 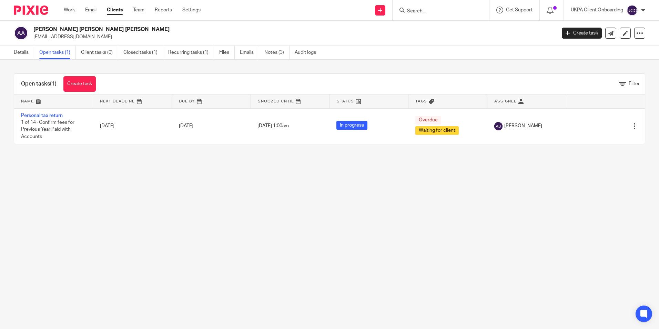 What do you see at coordinates (421, 101) in the screenshot?
I see `span: Tags` at bounding box center [421, 101].